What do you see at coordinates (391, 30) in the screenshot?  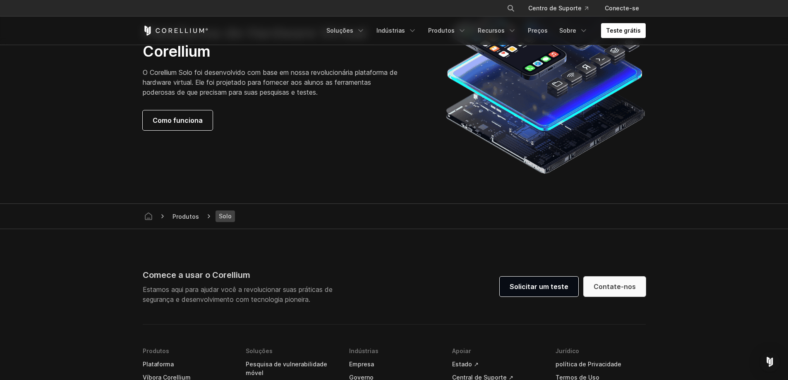 I see `font: Indústrias` at bounding box center [391, 30].